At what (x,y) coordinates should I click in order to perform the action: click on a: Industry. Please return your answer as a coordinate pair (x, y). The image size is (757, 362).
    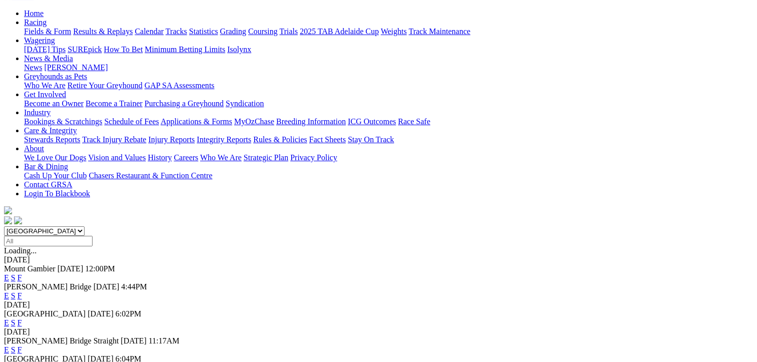
    Looking at the image, I should click on (37, 112).